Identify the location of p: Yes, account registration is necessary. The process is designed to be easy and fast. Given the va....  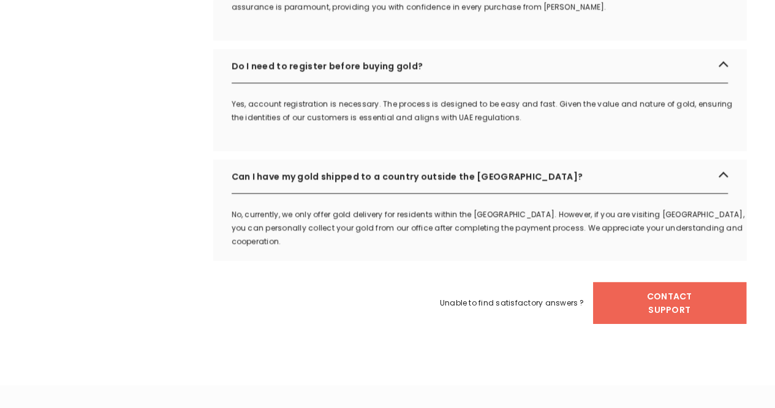
(489, 111).